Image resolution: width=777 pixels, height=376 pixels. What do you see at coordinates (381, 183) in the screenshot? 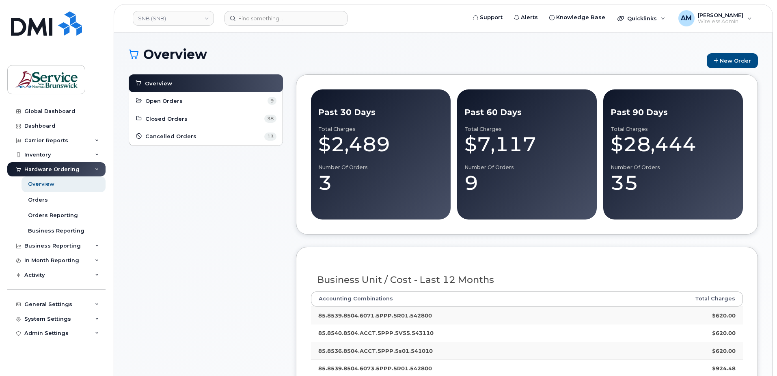
I see `div: 3` at bounding box center [381, 183].